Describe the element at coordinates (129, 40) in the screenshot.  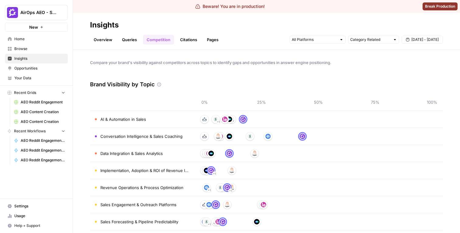
I see `a: Queries` at that location.